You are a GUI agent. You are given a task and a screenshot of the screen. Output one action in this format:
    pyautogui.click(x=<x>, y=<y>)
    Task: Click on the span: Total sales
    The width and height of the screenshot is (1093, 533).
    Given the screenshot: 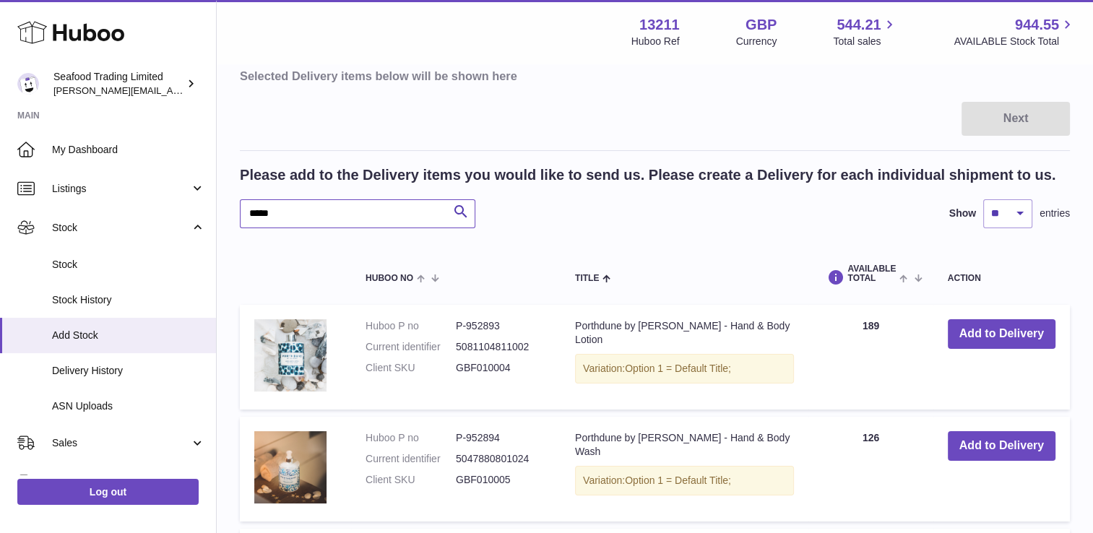 What is the action you would take?
    pyautogui.click(x=865, y=41)
    